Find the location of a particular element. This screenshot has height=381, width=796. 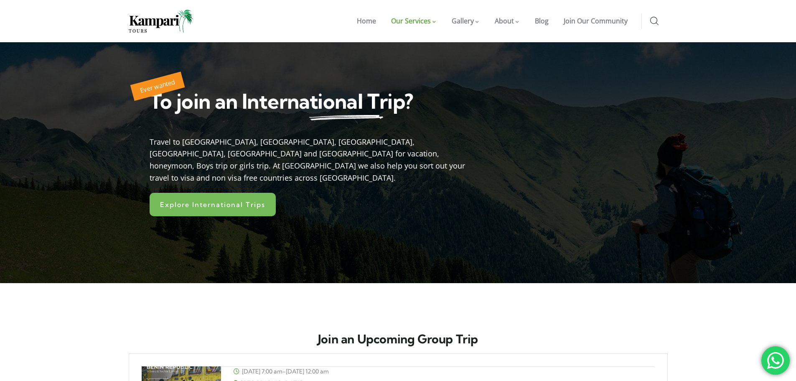

span: About is located at coordinates (504, 21).